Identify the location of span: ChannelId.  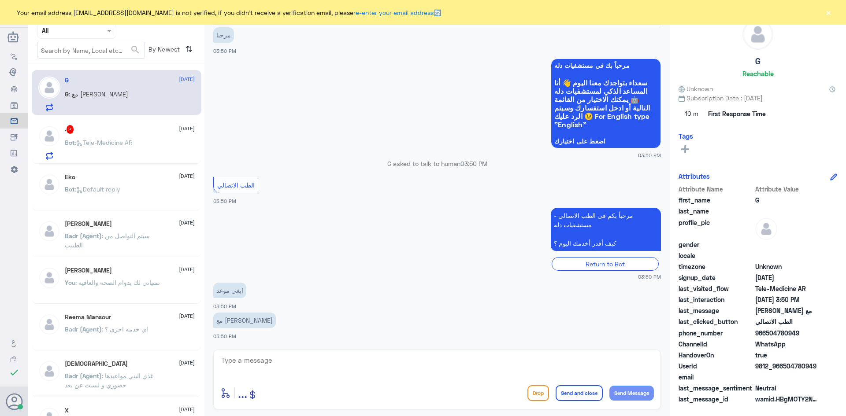
(716, 344).